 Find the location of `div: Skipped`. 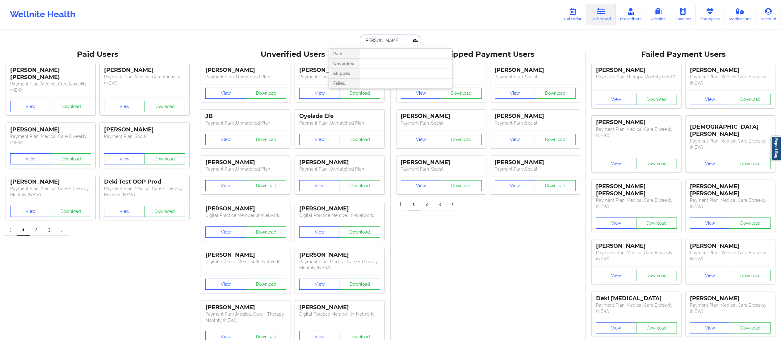

div: Skipped is located at coordinates (344, 73).